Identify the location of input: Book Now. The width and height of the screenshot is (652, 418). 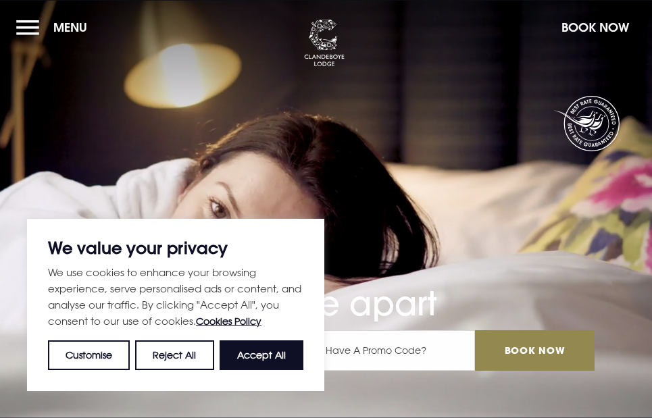
(534, 350).